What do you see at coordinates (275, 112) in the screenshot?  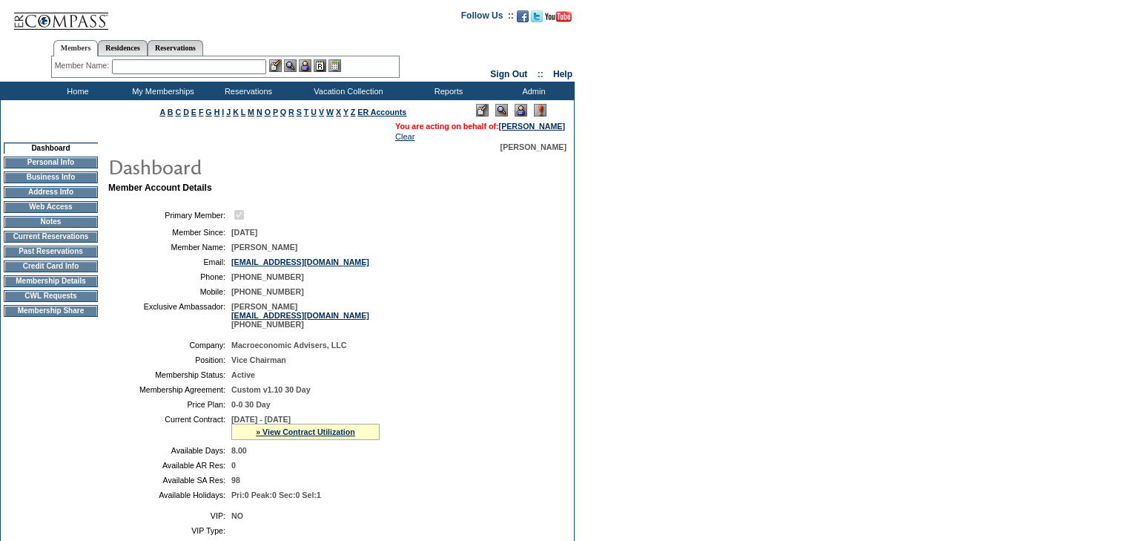 I see `a: P` at bounding box center [275, 112].